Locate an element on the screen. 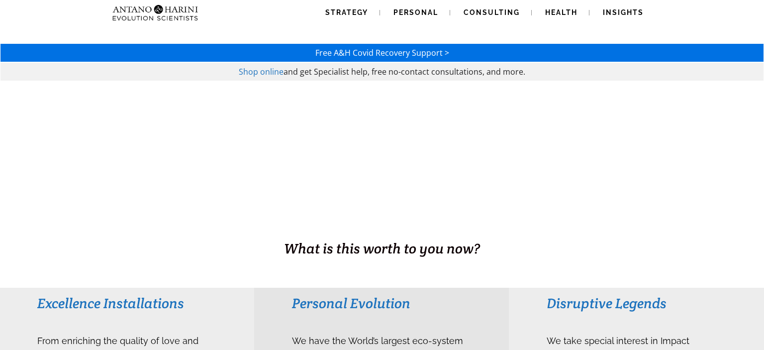  h3: Disruptive Legends is located at coordinates (636, 303).